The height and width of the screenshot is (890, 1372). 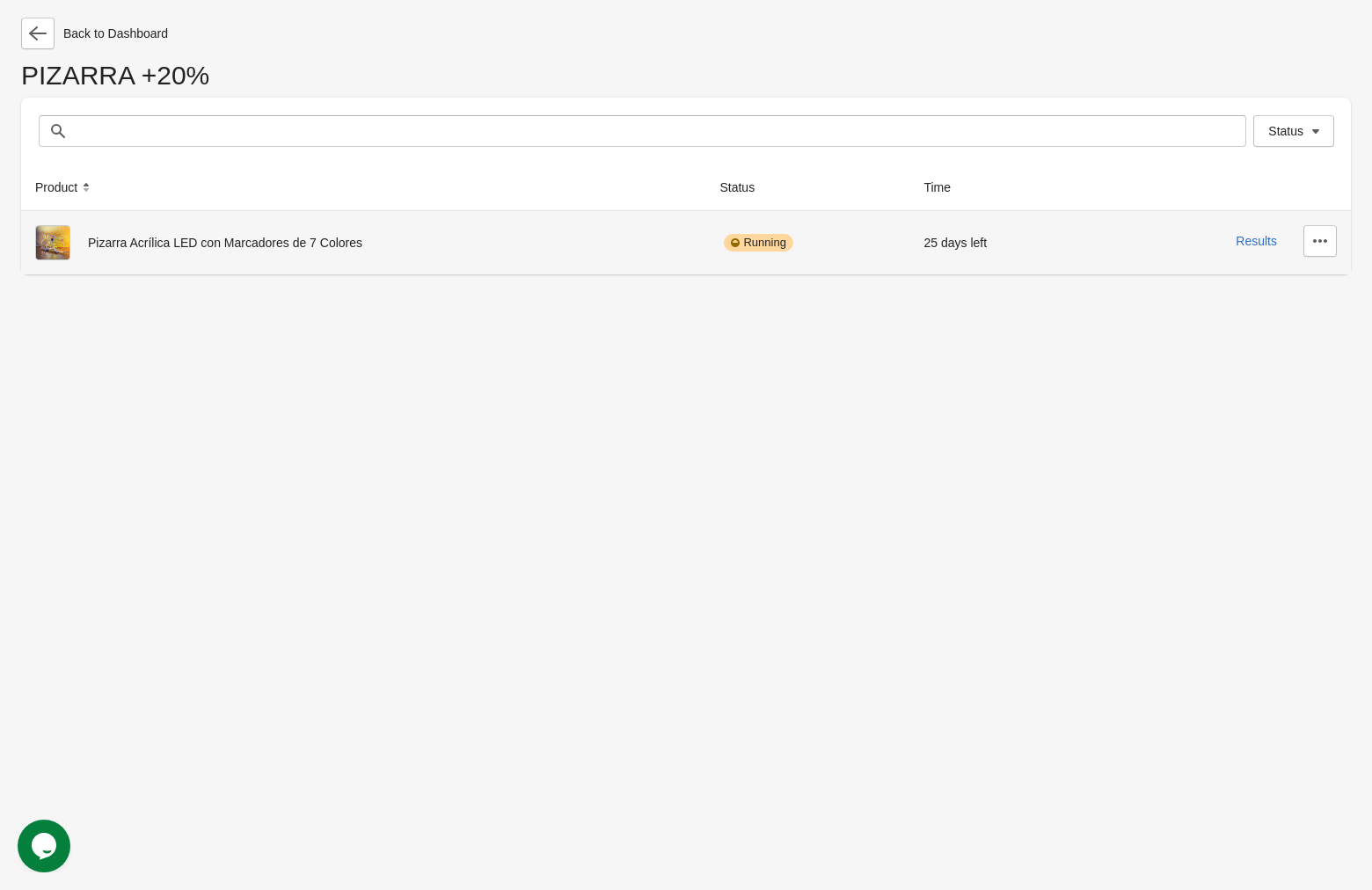 What do you see at coordinates (686, 82) in the screenshot?
I see `h1: PIZARRA +20%` at bounding box center [686, 82].